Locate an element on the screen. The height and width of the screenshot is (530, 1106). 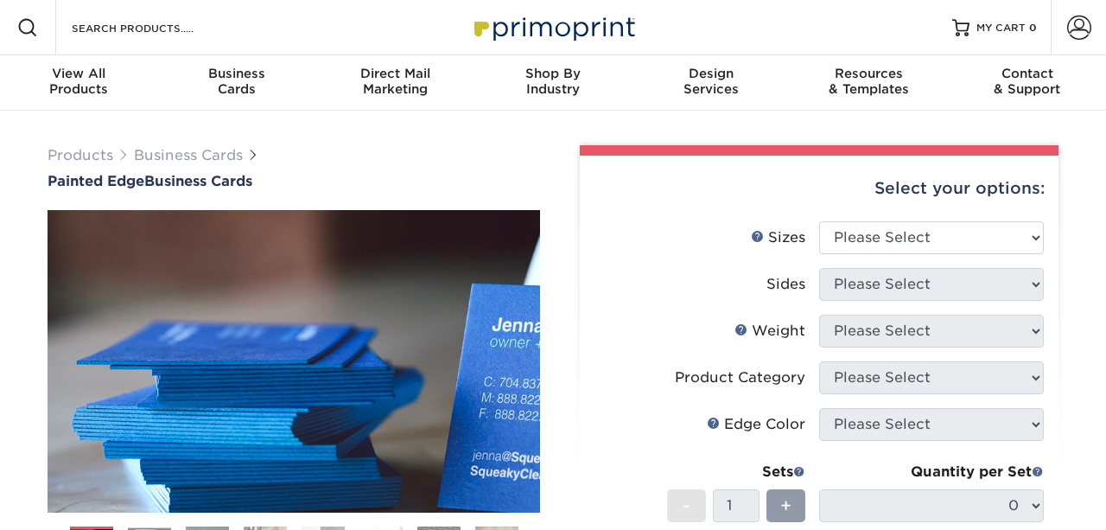
div: Edge Color is located at coordinates (756, 424).